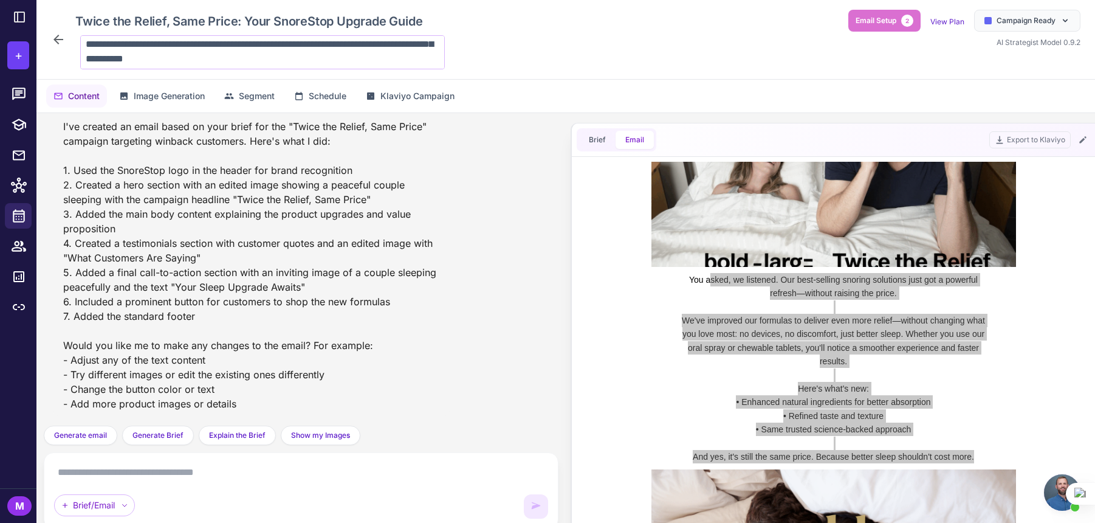  I want to click on button: Image Generation, so click(162, 96).